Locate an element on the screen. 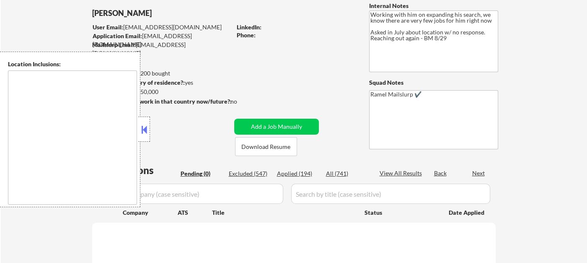 The image size is (587, 263). strong: Phone: is located at coordinates (246, 35).